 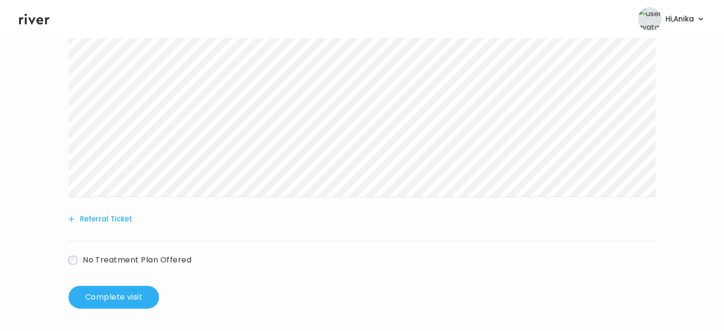 I want to click on span: Hi, Anika, so click(x=679, y=19).